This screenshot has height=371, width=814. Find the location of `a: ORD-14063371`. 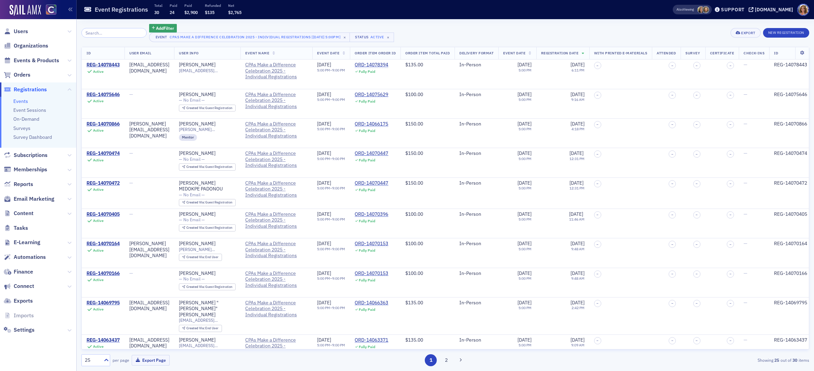

a: ORD-14063371 is located at coordinates (371, 340).